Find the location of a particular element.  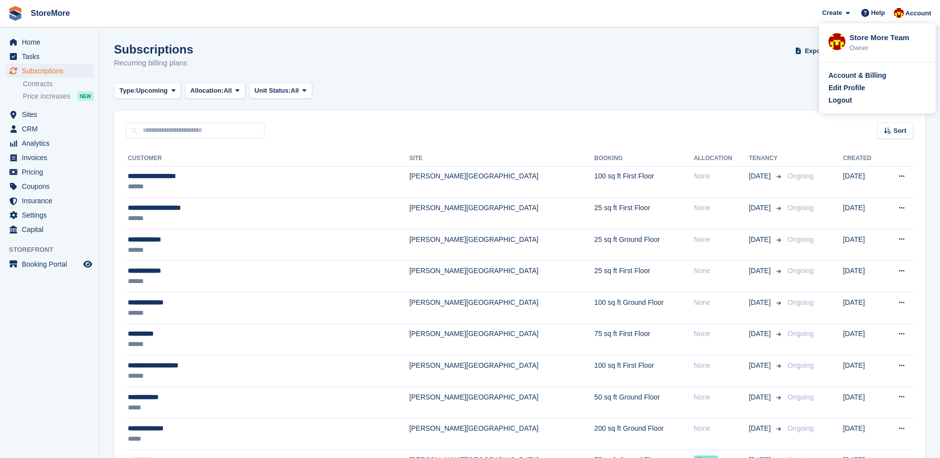

td: 200 sq ft Ground Floor is located at coordinates (644, 434).